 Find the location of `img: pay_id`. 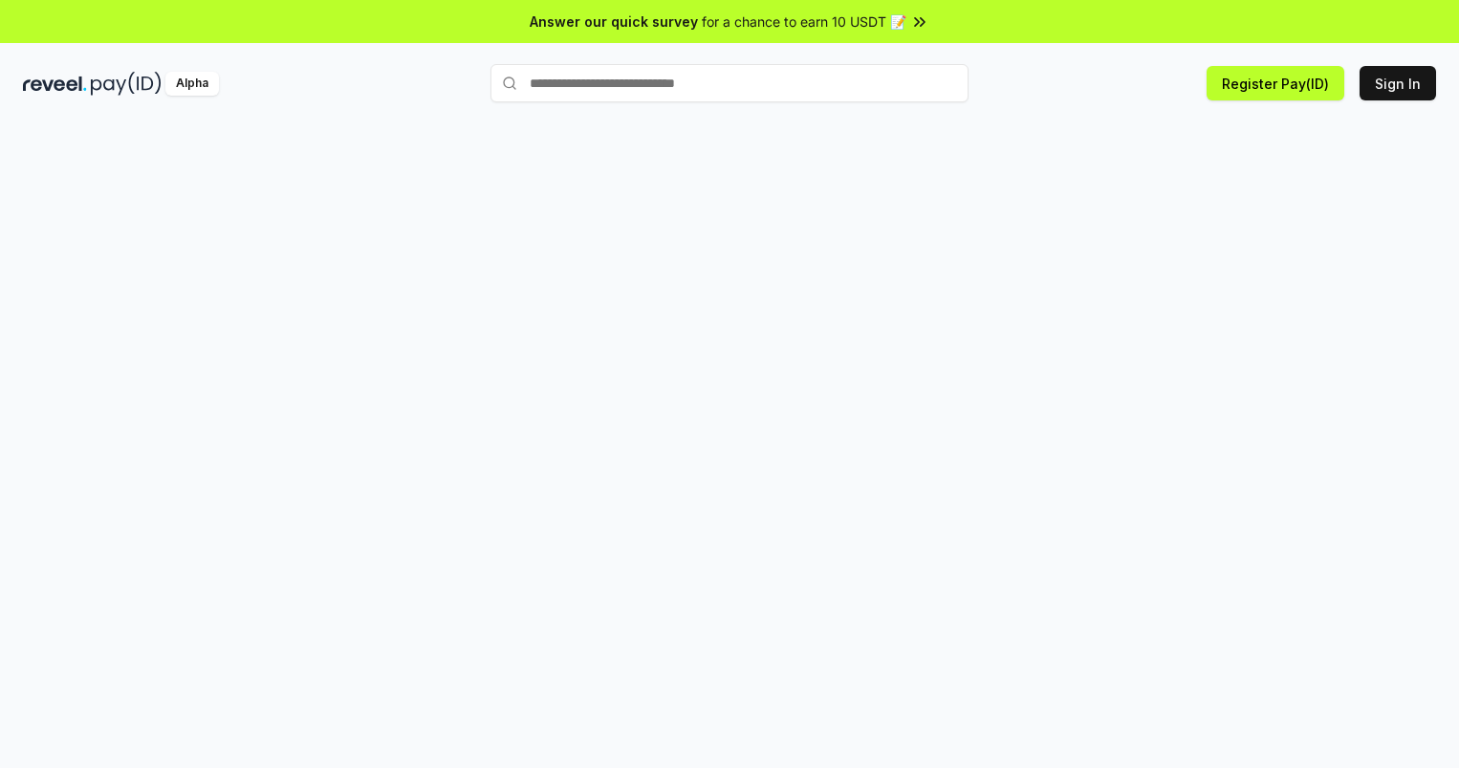

img: pay_id is located at coordinates (126, 83).